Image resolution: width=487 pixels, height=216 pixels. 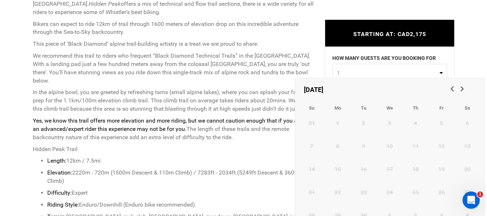 I want to click on p: 2220m - 720m (1500m Descent & 110m Climb) / 7283ft - 2034ft (5249ft Descent & 360ft Climb), so click(x=181, y=177).